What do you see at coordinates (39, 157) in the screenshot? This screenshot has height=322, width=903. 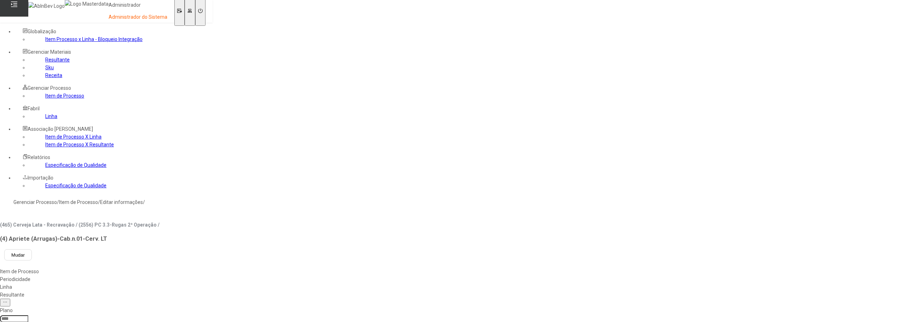 I see `span: Relatórios` at bounding box center [39, 157].